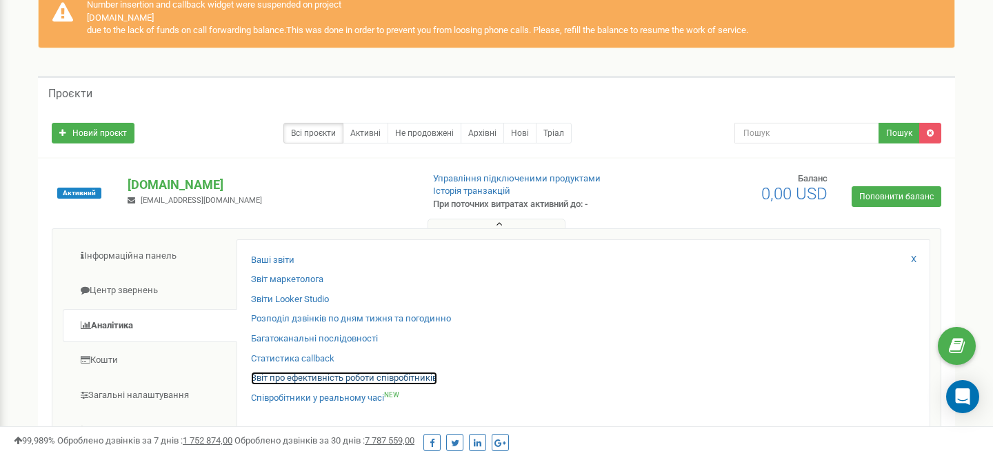 The height and width of the screenshot is (458, 993). I want to click on span: Активний, so click(79, 193).